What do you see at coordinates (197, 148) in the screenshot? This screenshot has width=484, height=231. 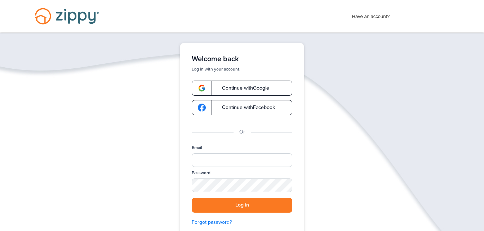 I see `label: Email` at bounding box center [197, 148].